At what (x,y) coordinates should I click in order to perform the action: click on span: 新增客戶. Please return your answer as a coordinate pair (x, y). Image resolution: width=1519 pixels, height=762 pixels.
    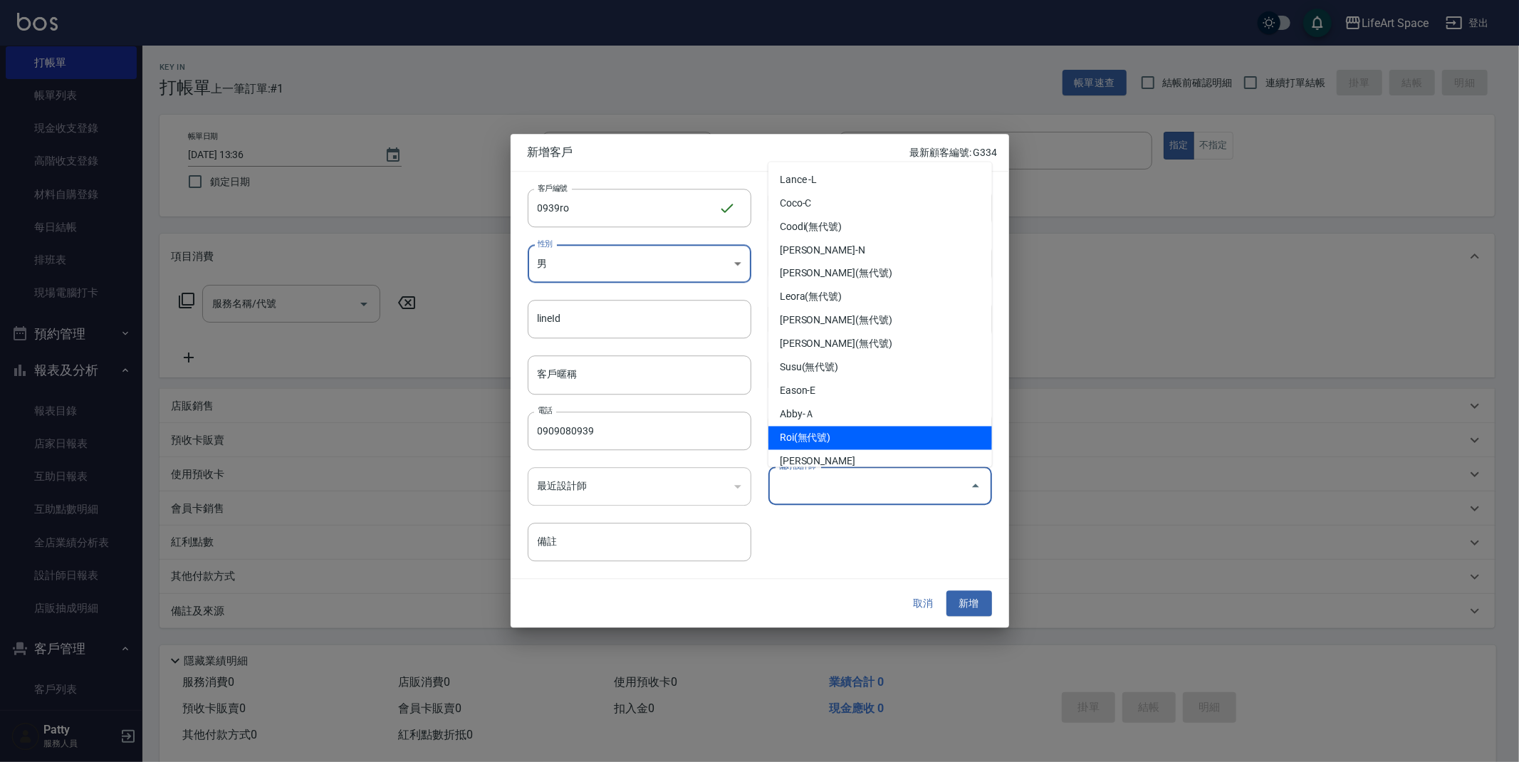
    Looking at the image, I should click on (719, 152).